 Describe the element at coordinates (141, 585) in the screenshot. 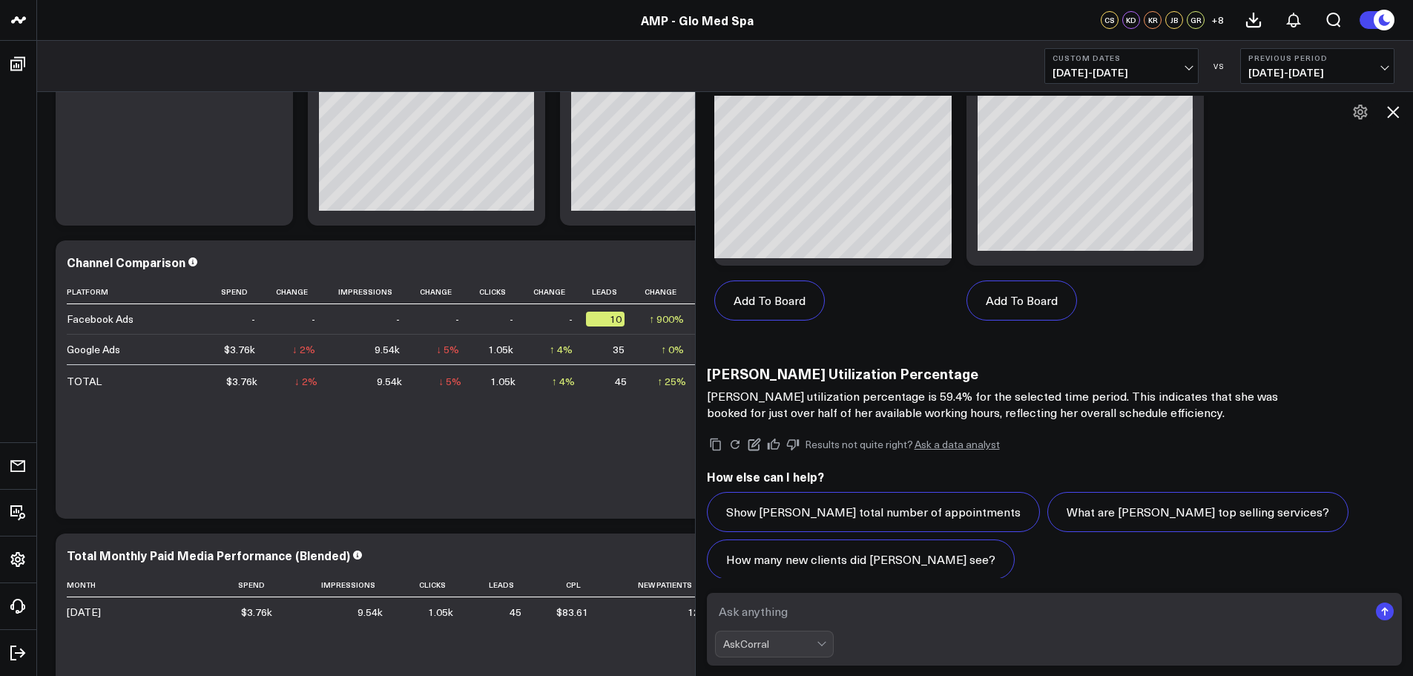

I see `th: Month` at that location.